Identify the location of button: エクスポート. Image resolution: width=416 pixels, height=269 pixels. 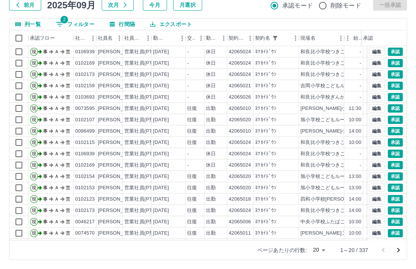
(171, 24).